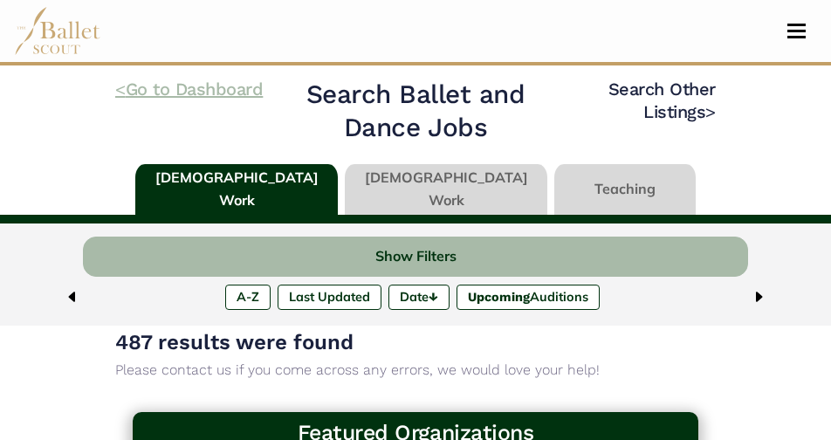  Describe the element at coordinates (248, 297) in the screenshot. I see `label: A-Z` at that location.